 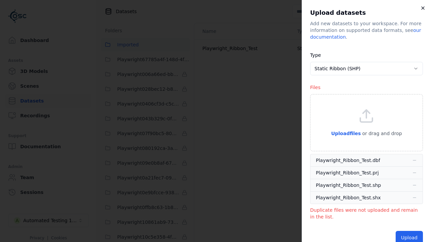 What do you see at coordinates (366, 13) in the screenshot?
I see `h2: Upload datasets` at bounding box center [366, 13].